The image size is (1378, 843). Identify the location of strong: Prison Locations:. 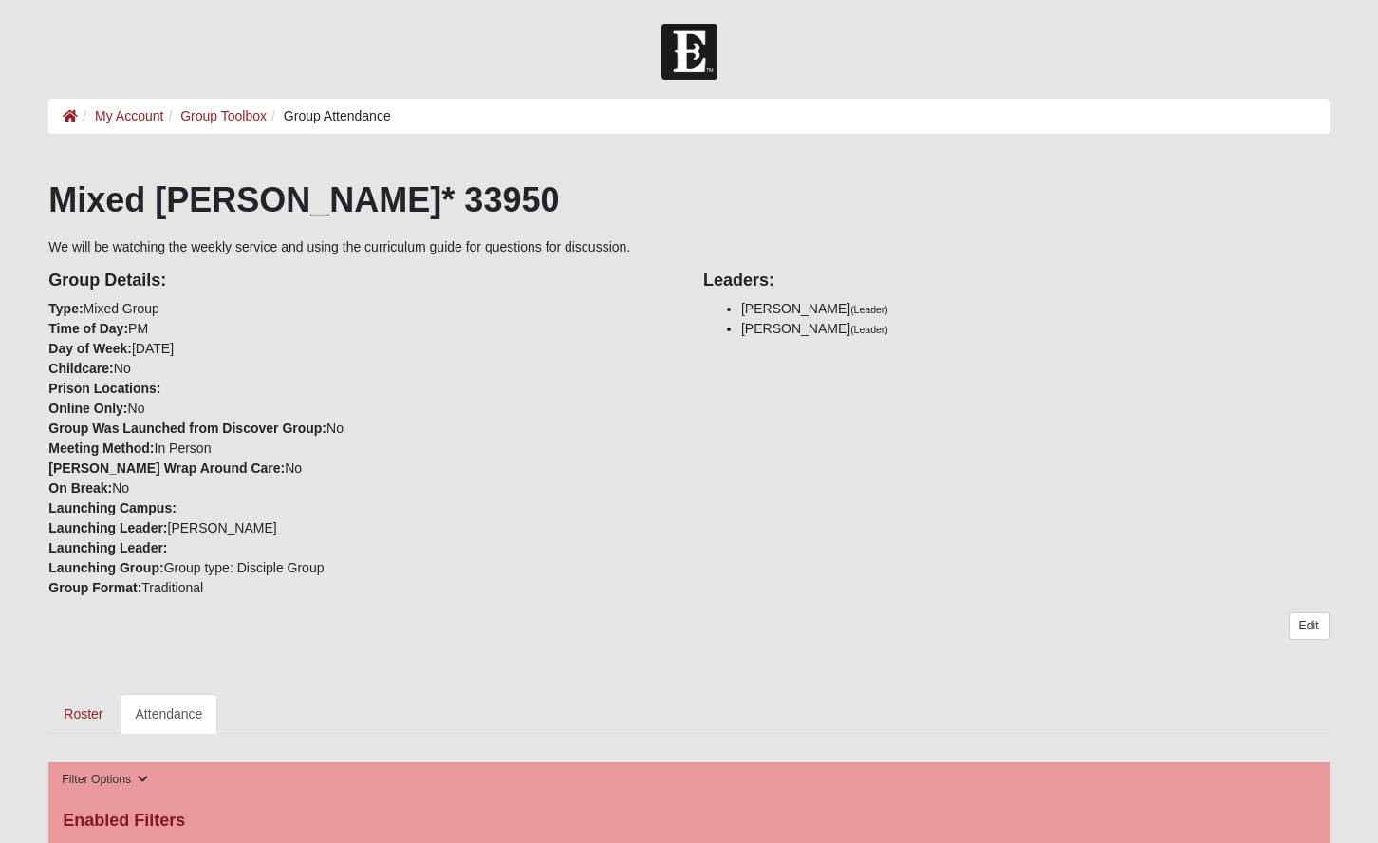
(104, 388).